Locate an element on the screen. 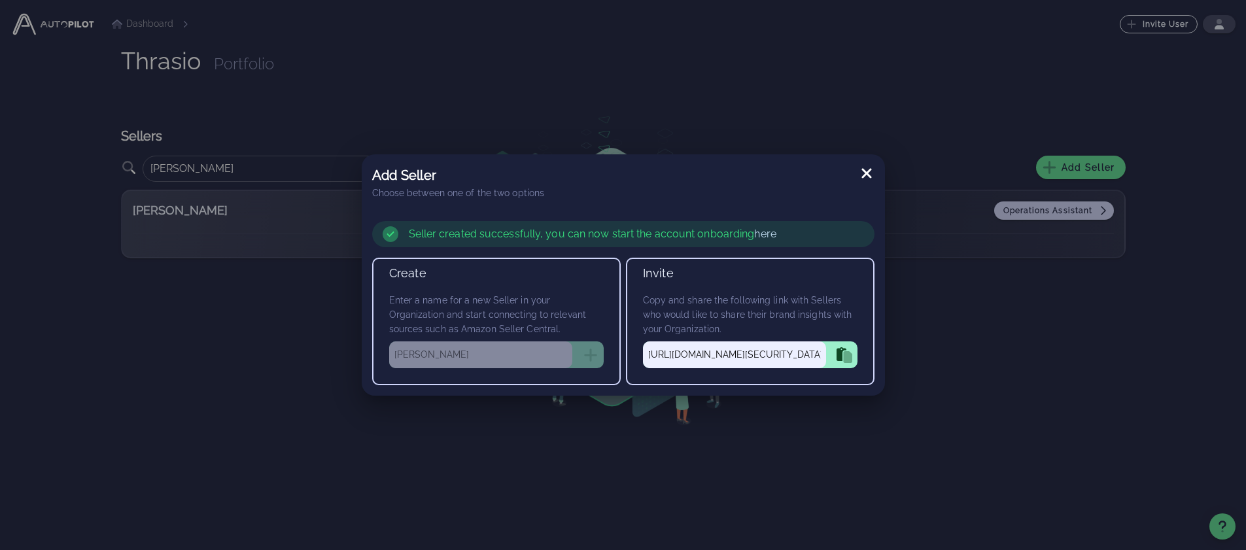 This screenshot has height=550, width=1246. div: Enter a name for a new Seller in your Organization and start connecting to relevant sources such ... is located at coordinates (496, 335).